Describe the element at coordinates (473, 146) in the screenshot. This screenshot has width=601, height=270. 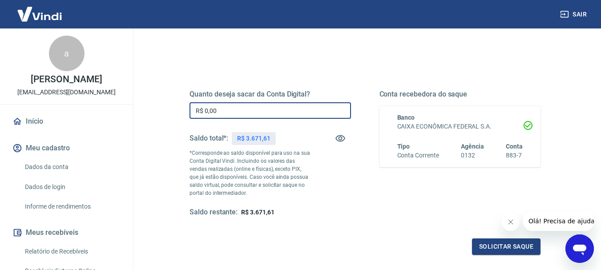
I see `span: Agência` at that location.